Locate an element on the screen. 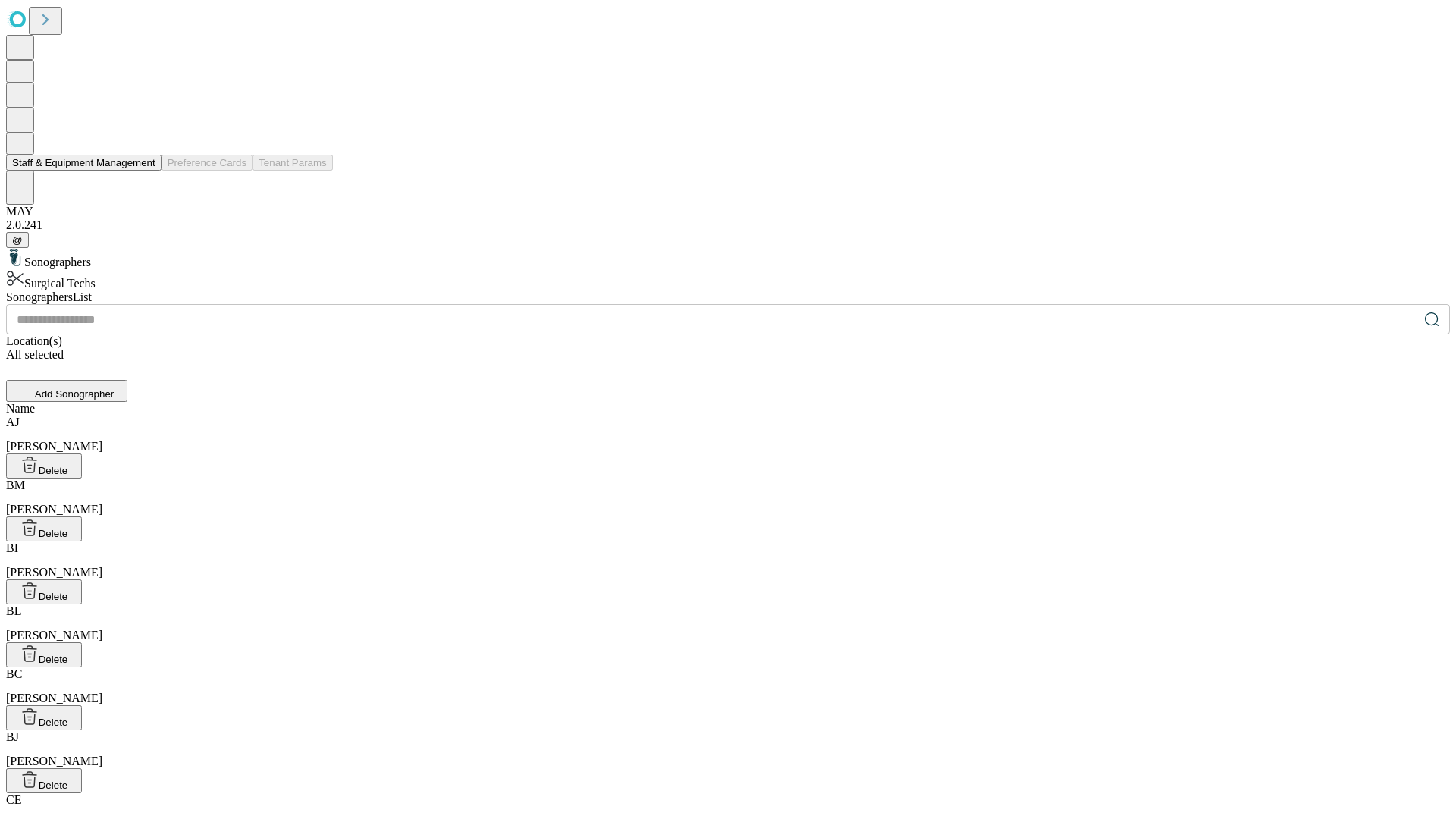  span: BC is located at coordinates (14, 673).